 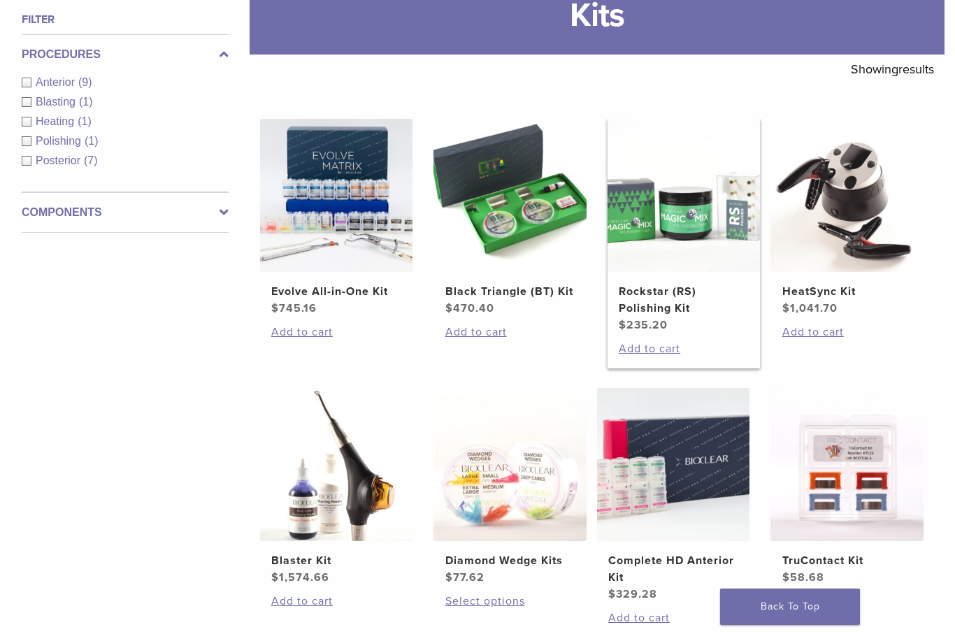 I want to click on img: Rockstar (RS) Polishing Kit, so click(x=684, y=195).